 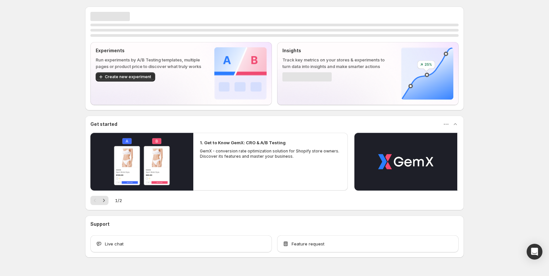 I want to click on span: Live chat, so click(x=114, y=244).